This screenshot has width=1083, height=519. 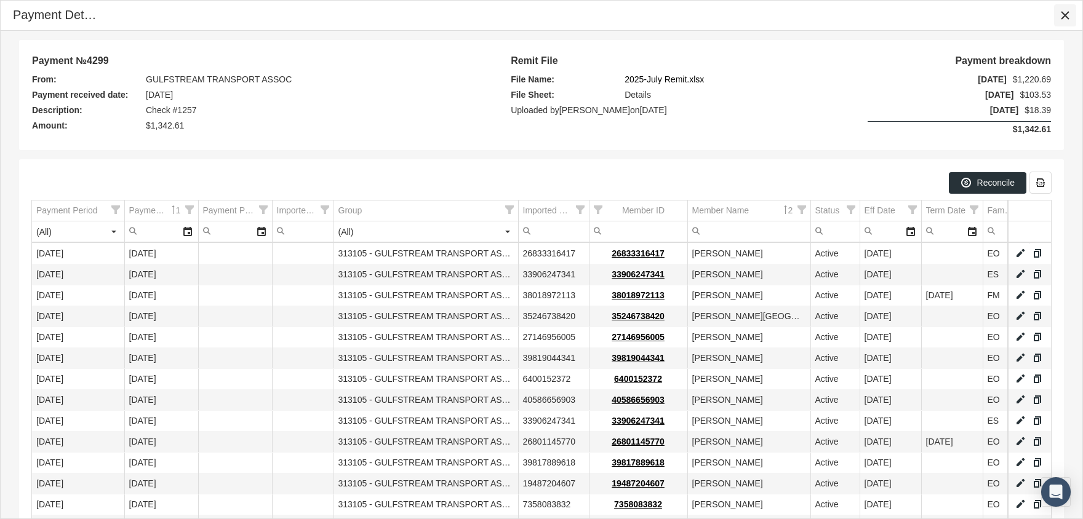 I want to click on span: Details, so click(x=637, y=95).